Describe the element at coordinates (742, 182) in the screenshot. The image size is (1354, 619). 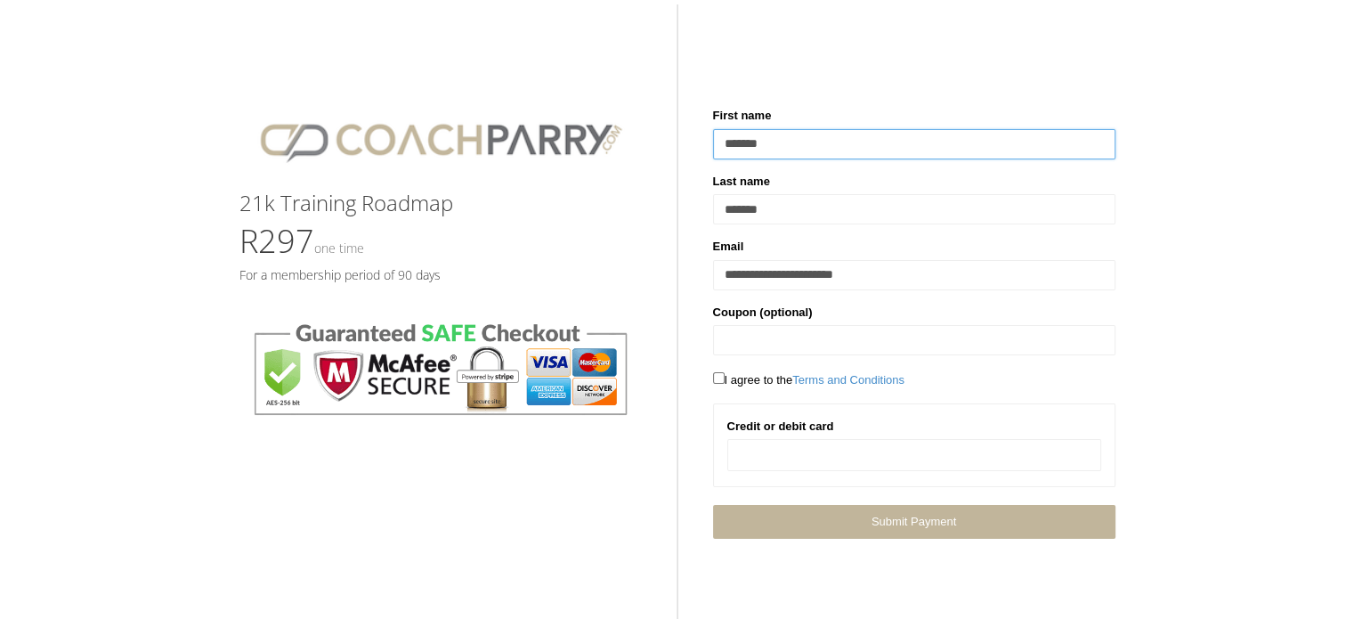
I see `label: Last name` at that location.